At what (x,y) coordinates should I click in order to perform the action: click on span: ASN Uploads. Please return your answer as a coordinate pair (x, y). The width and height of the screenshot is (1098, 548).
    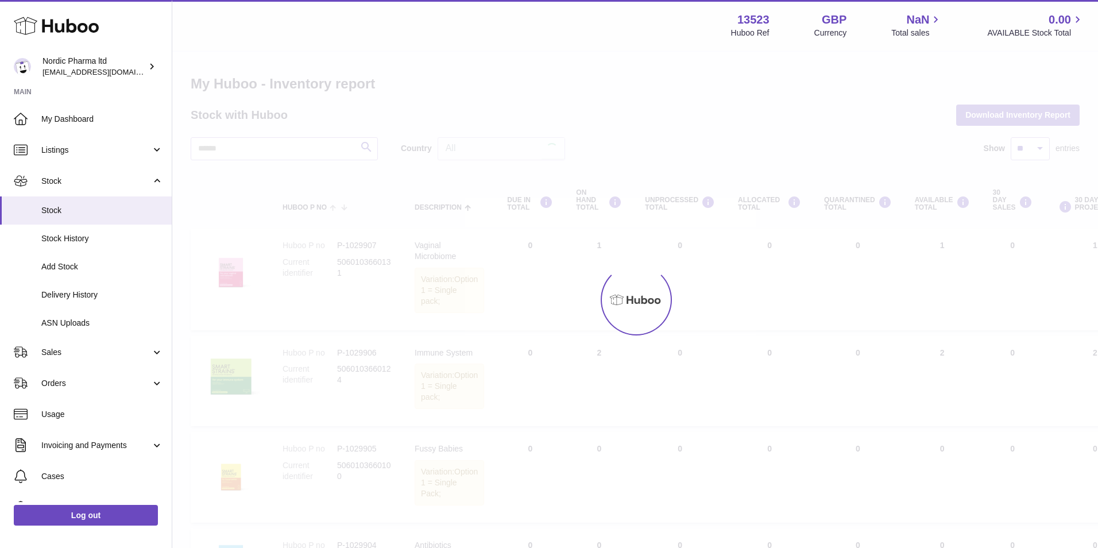
    Looking at the image, I should click on (102, 323).